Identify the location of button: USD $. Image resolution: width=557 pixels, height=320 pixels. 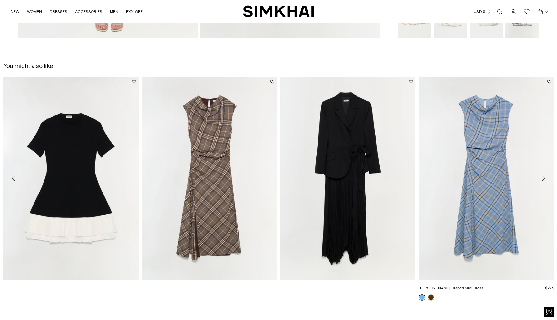
(482, 12).